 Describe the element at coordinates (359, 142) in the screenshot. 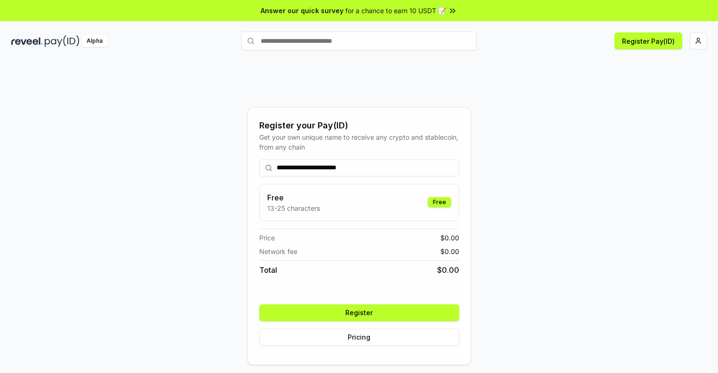

I see `div: Get your own unique name to receive any crypto and stablecoin, from any chain` at that location.